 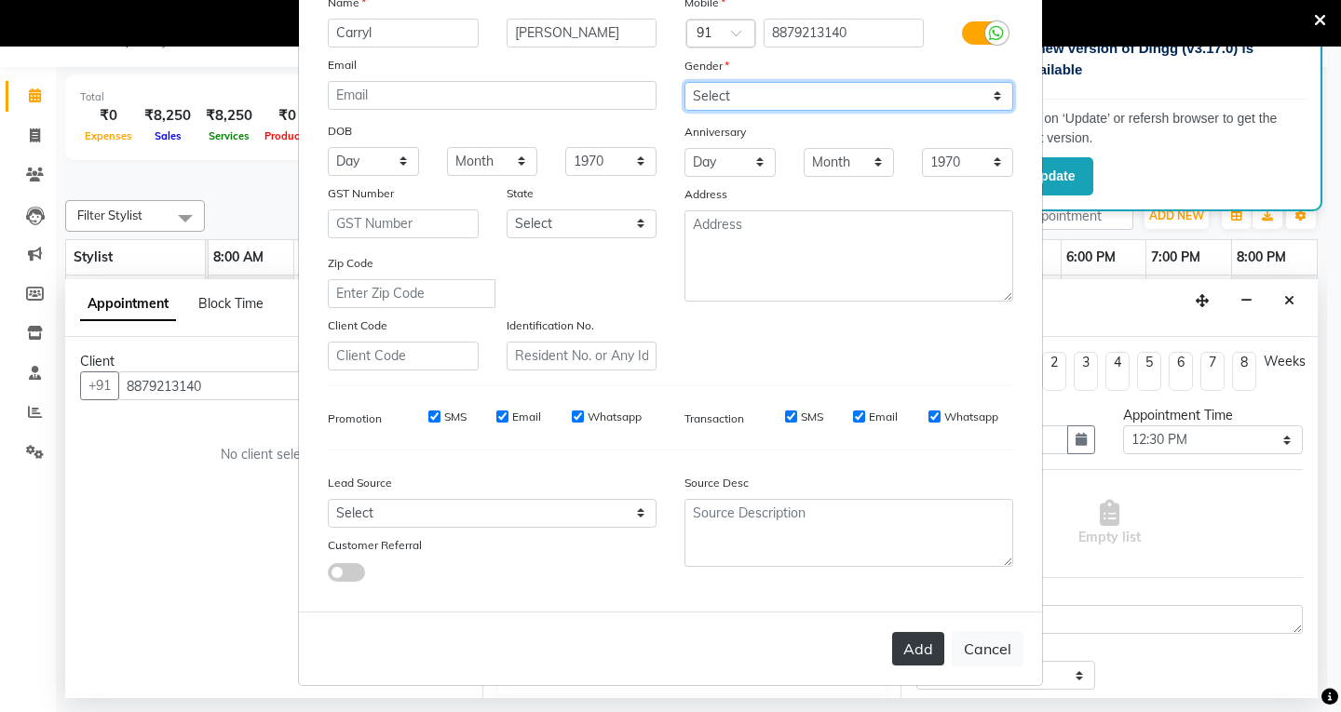 What do you see at coordinates (403, 33) in the screenshot?
I see `input: First Name` at bounding box center [403, 33].